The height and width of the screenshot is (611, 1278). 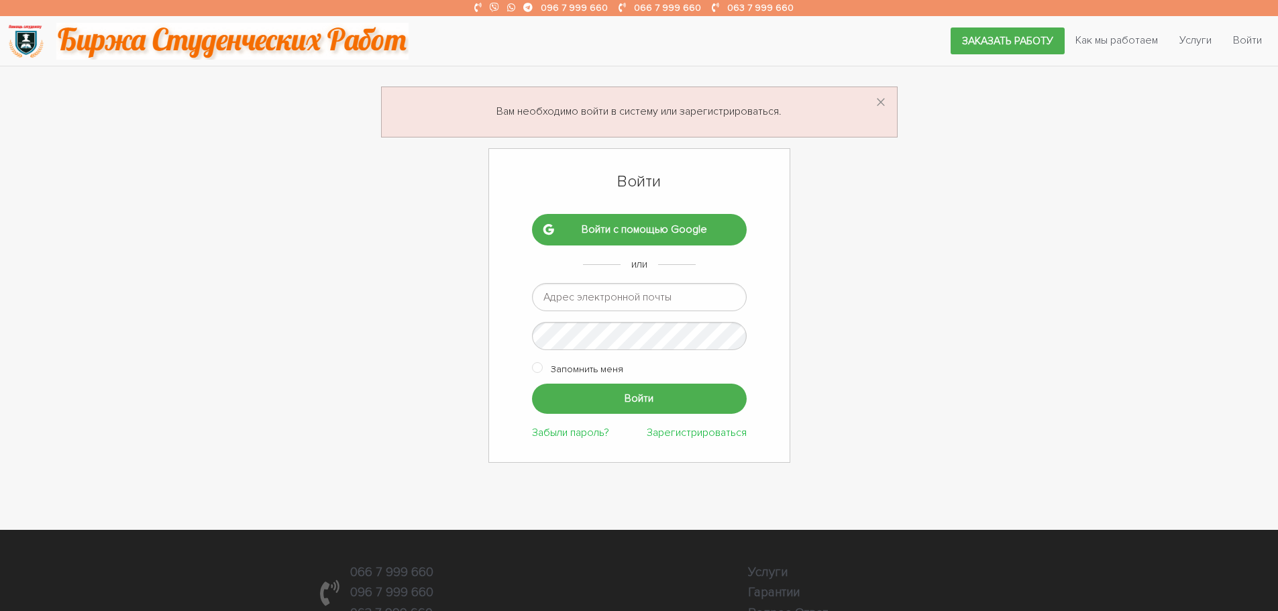 What do you see at coordinates (587, 369) in the screenshot?
I see `label: Запомнить меня` at bounding box center [587, 369].